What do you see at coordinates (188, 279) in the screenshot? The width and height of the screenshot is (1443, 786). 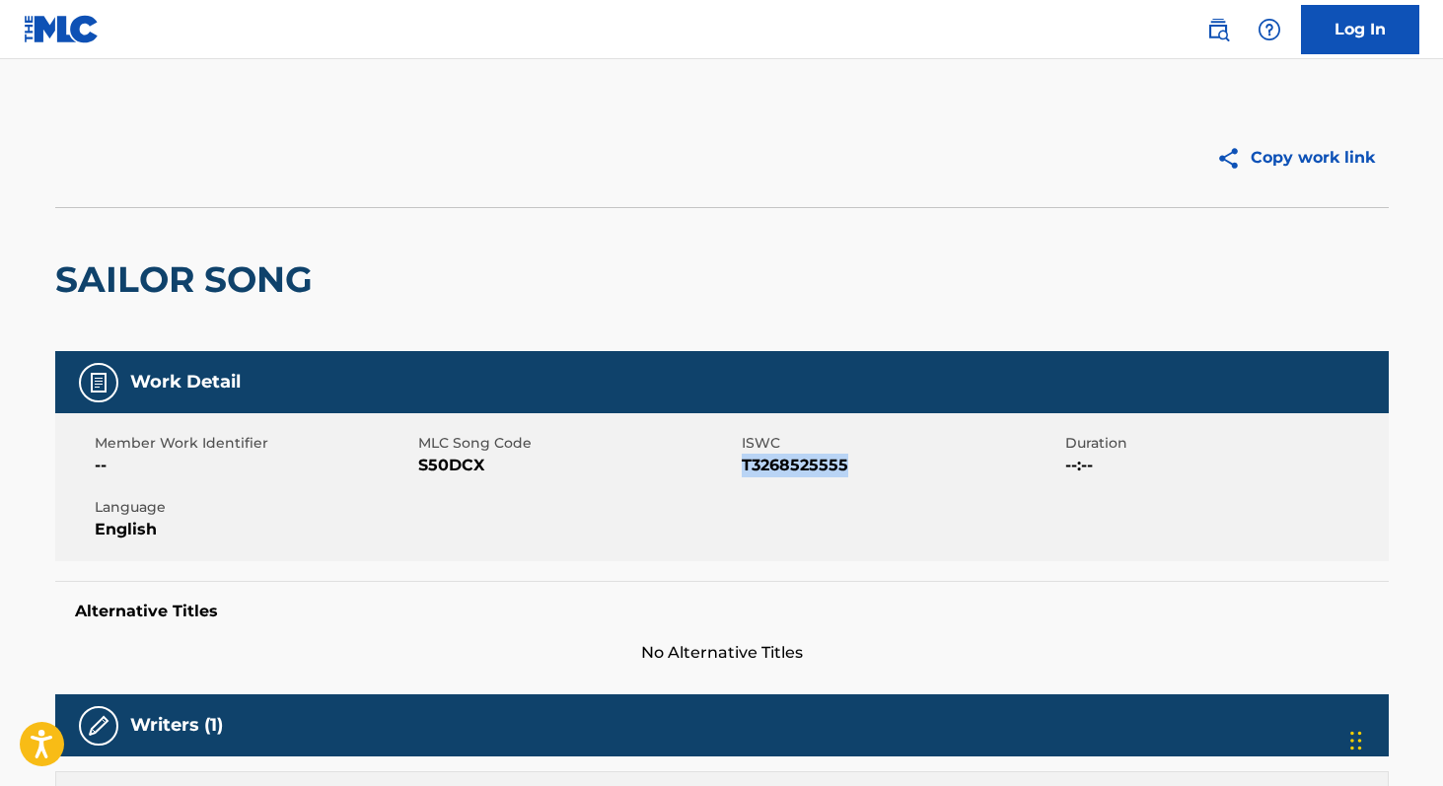 I see `h2: SAILOR SONG` at bounding box center [188, 279].